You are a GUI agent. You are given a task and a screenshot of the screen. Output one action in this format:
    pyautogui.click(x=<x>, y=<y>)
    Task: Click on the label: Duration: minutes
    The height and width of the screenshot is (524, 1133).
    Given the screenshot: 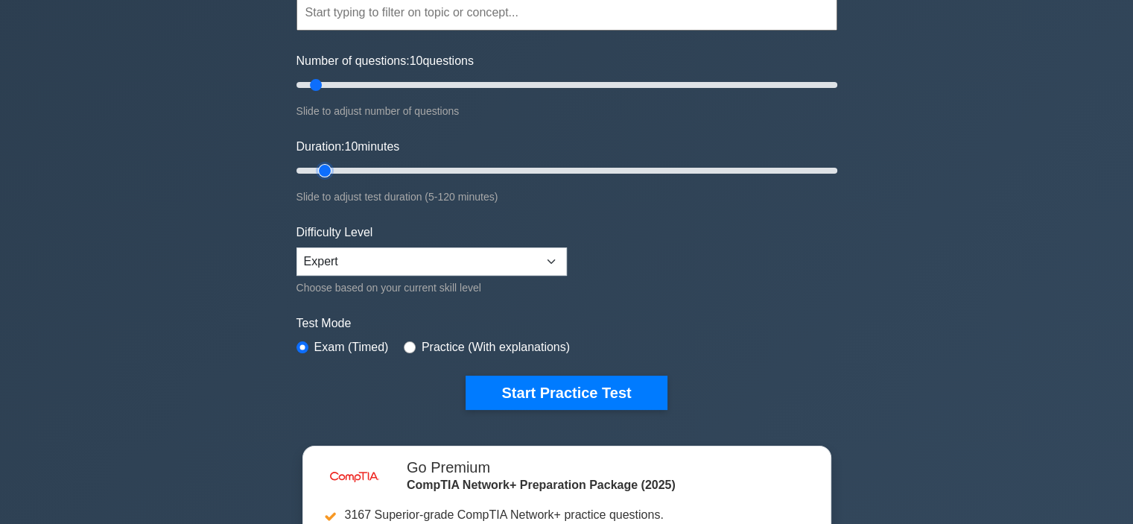 What is the action you would take?
    pyautogui.click(x=348, y=147)
    